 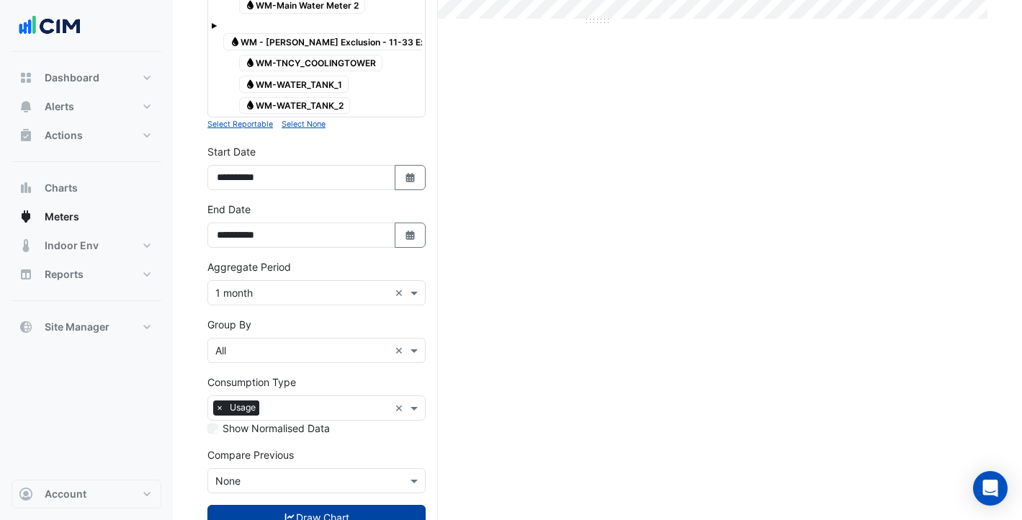 What do you see at coordinates (86, 327) in the screenshot?
I see `button: Site Manager` at bounding box center [86, 327].